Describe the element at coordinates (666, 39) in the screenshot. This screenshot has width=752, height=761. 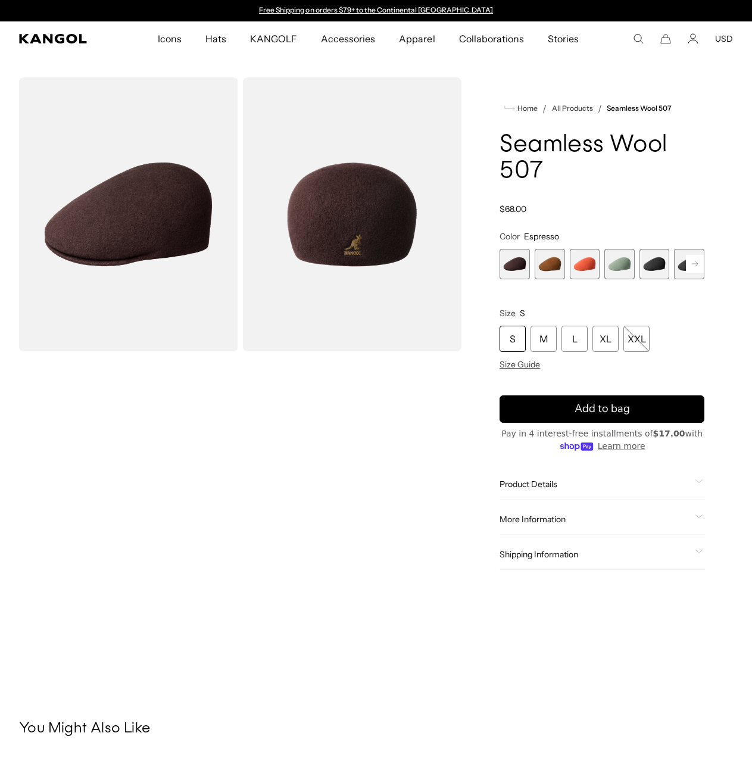
I see `button: Cart` at that location.